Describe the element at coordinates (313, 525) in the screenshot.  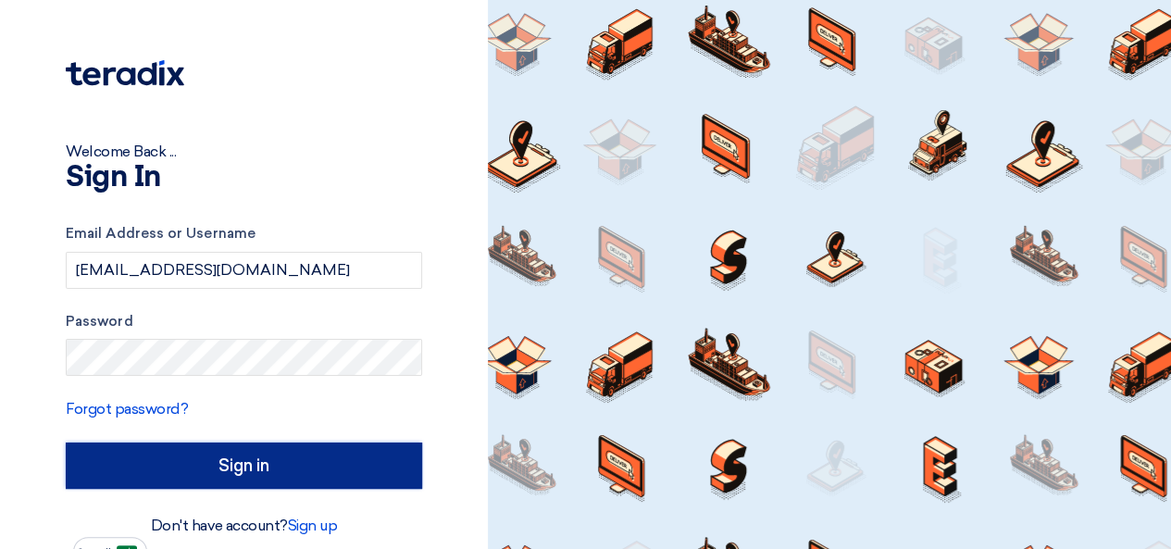
I see `a: Sign up` at that location.